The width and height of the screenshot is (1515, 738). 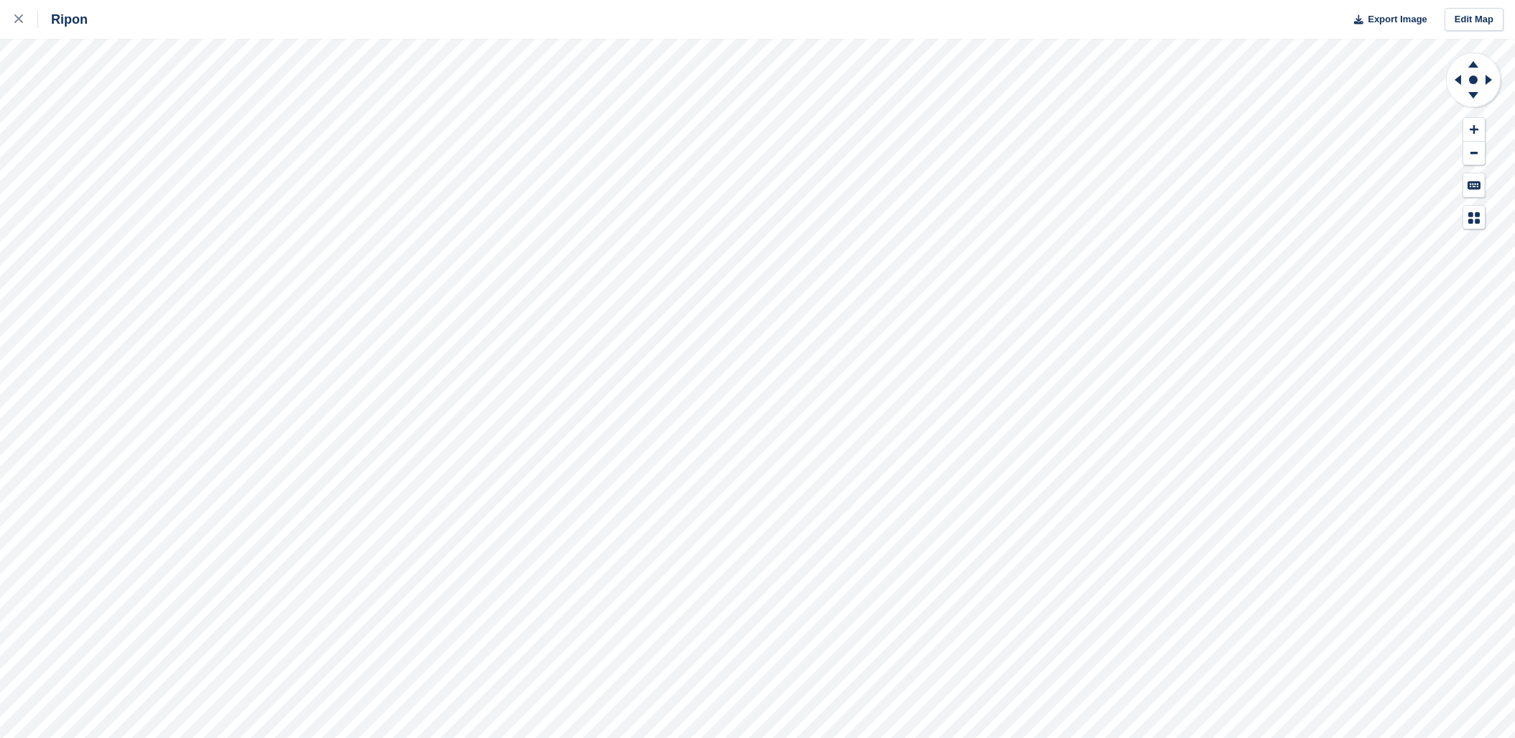 I want to click on button: Zoom In, so click(x=1474, y=129).